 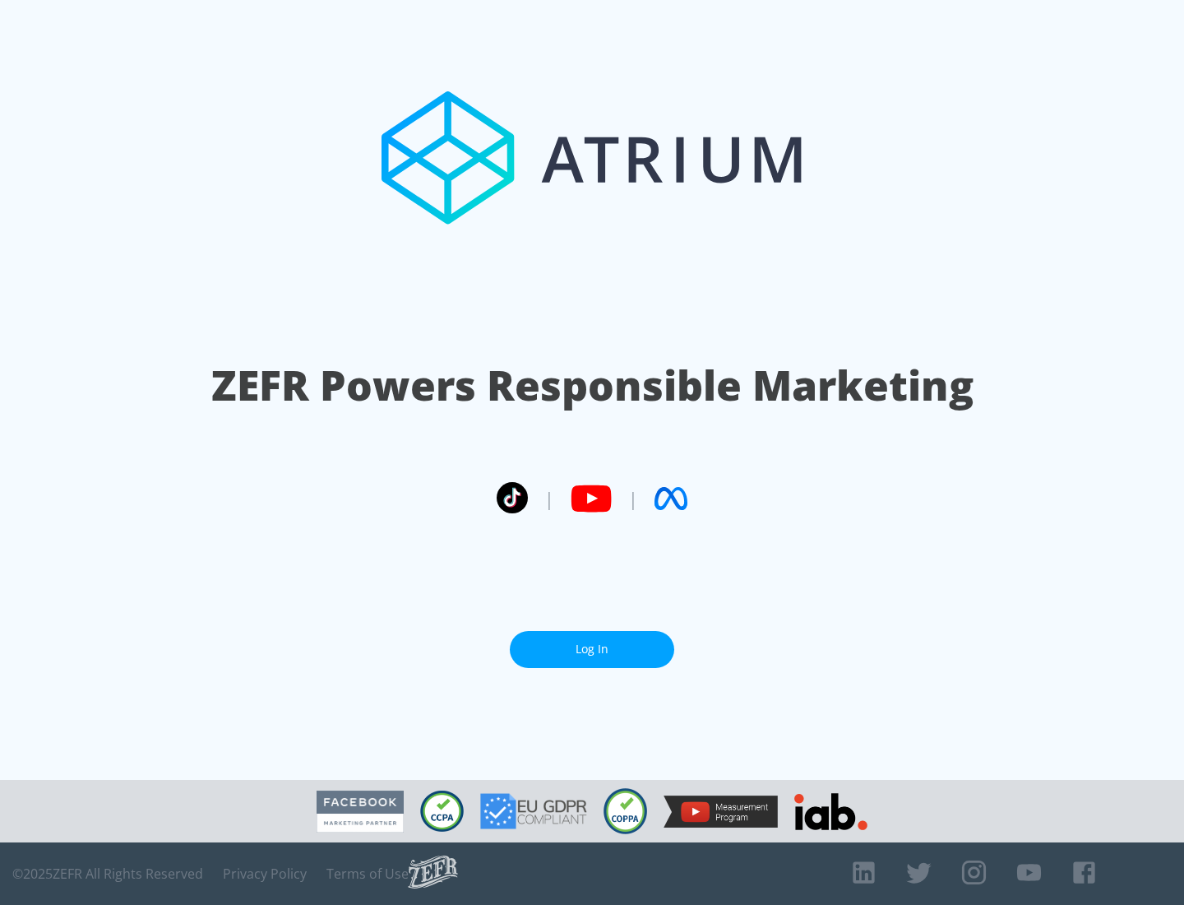 What do you see at coordinates (625, 811) in the screenshot?
I see `img: COPPA Compliant` at bounding box center [625, 811].